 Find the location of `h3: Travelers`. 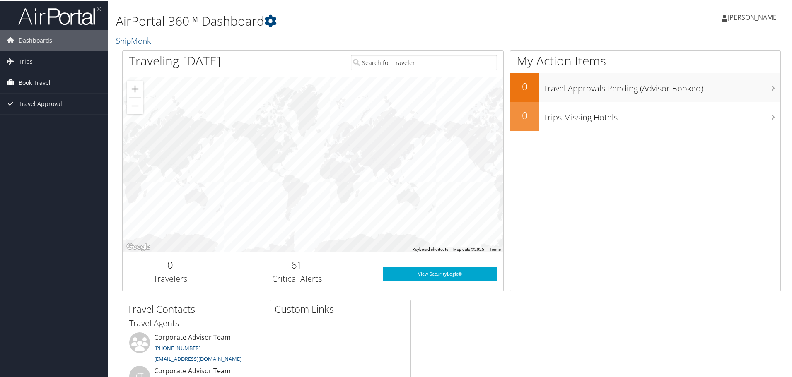

h3: Travelers is located at coordinates (170, 278).